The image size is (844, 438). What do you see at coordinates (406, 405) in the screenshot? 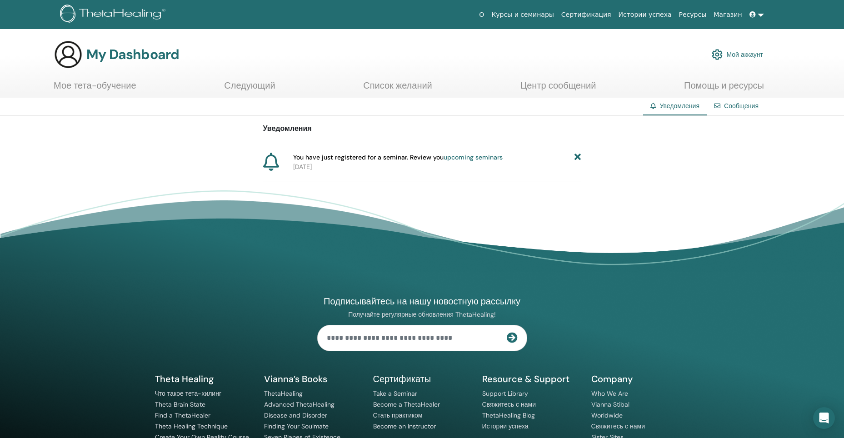
I see `a: Become a ThetaHealer` at bounding box center [406, 405].